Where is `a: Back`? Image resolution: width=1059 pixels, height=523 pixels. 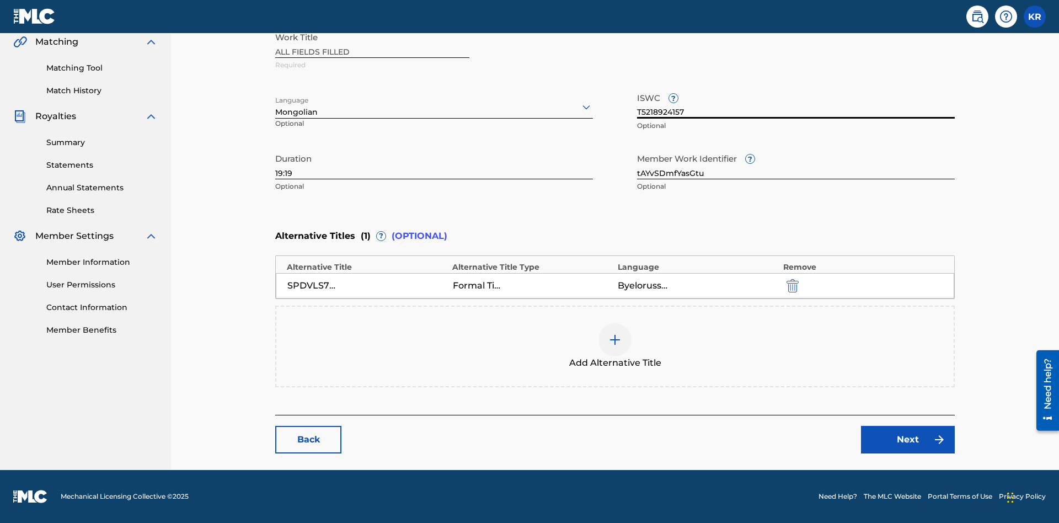 a: Back is located at coordinates (308, 439).